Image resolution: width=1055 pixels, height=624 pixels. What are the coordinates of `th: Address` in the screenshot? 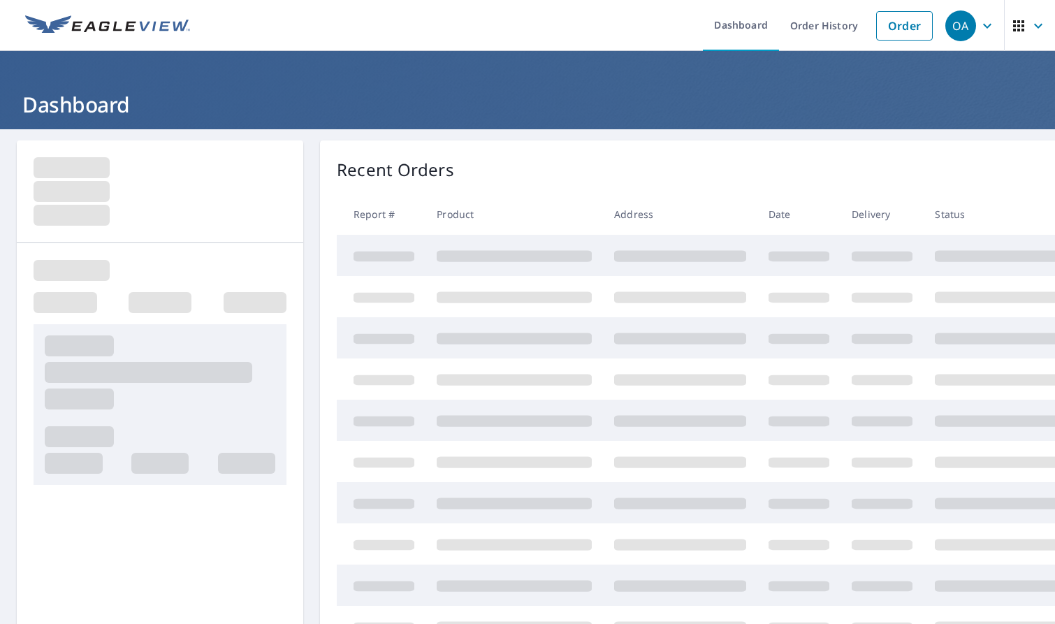 It's located at (680, 214).